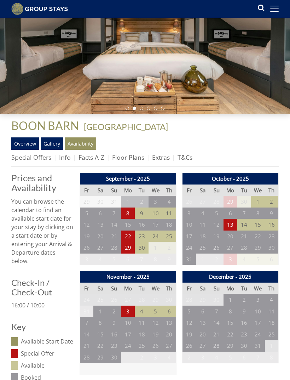  I want to click on th: September - 2025, so click(128, 179).